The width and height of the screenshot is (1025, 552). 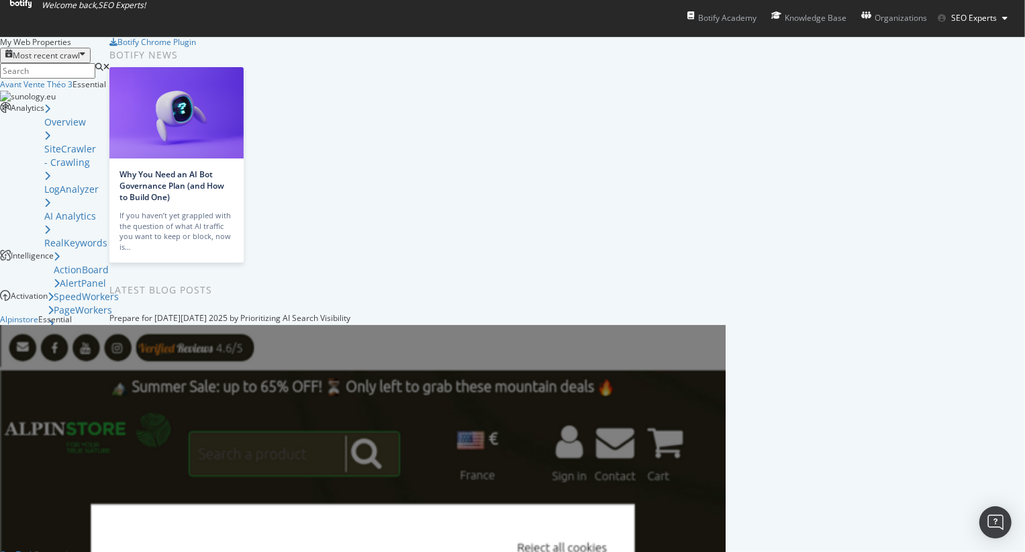 I want to click on div: LogAnalyzer, so click(x=71, y=190).